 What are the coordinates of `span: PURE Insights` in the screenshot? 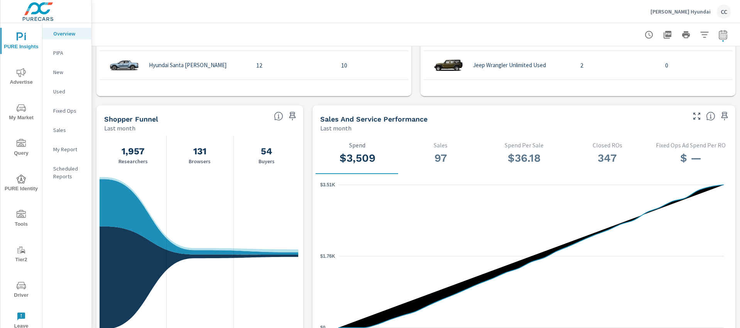 It's located at (21, 42).